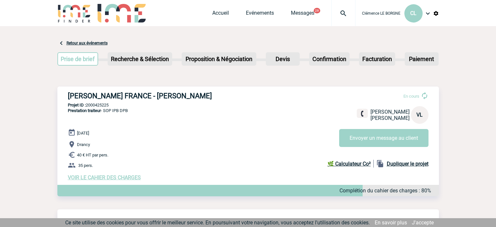  I want to click on span: VOIR LE CAHIER DES CHARGES, so click(104, 177).